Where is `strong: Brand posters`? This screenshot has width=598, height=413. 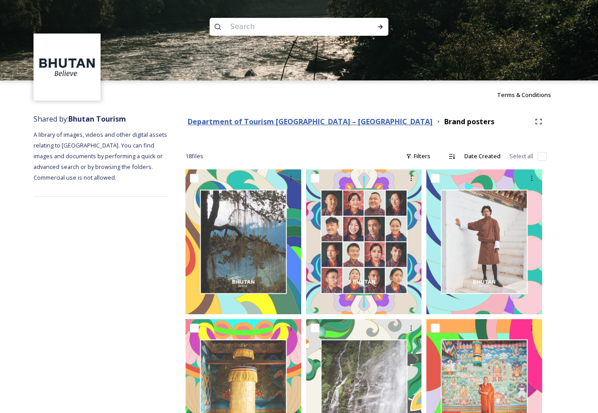
strong: Brand posters is located at coordinates (469, 121).